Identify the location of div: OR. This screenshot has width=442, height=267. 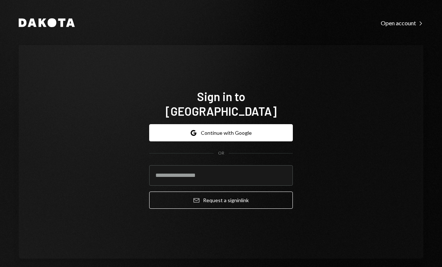
(221, 153).